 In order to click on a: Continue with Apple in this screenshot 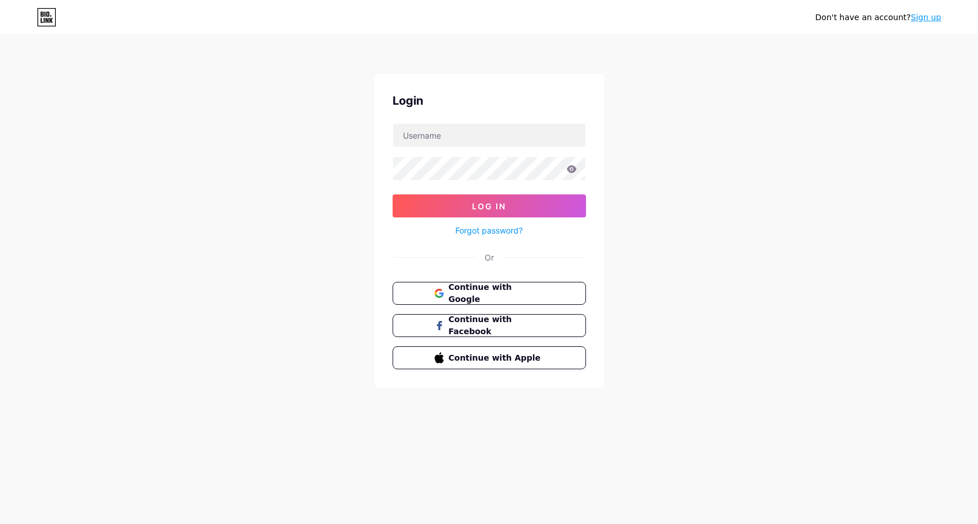, I will do `click(489, 358)`.